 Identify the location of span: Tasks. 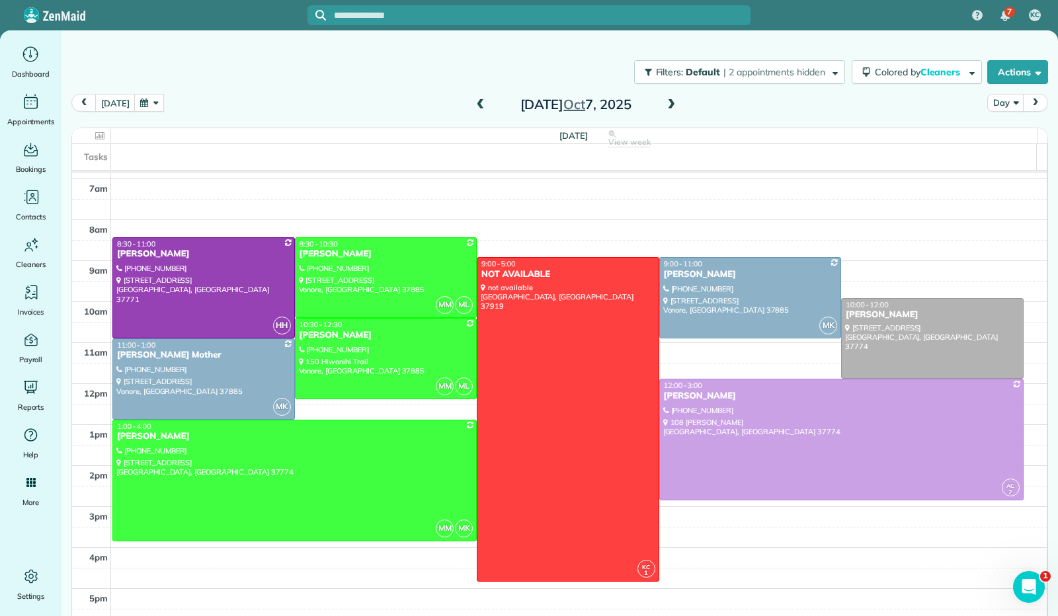
(96, 157).